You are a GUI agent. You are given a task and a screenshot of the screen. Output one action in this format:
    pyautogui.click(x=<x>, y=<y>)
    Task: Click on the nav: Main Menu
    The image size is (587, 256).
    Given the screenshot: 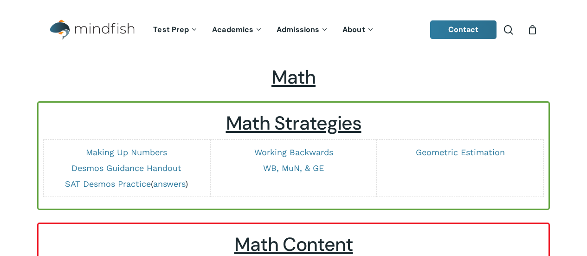 What is the action you would take?
    pyautogui.click(x=264, y=30)
    